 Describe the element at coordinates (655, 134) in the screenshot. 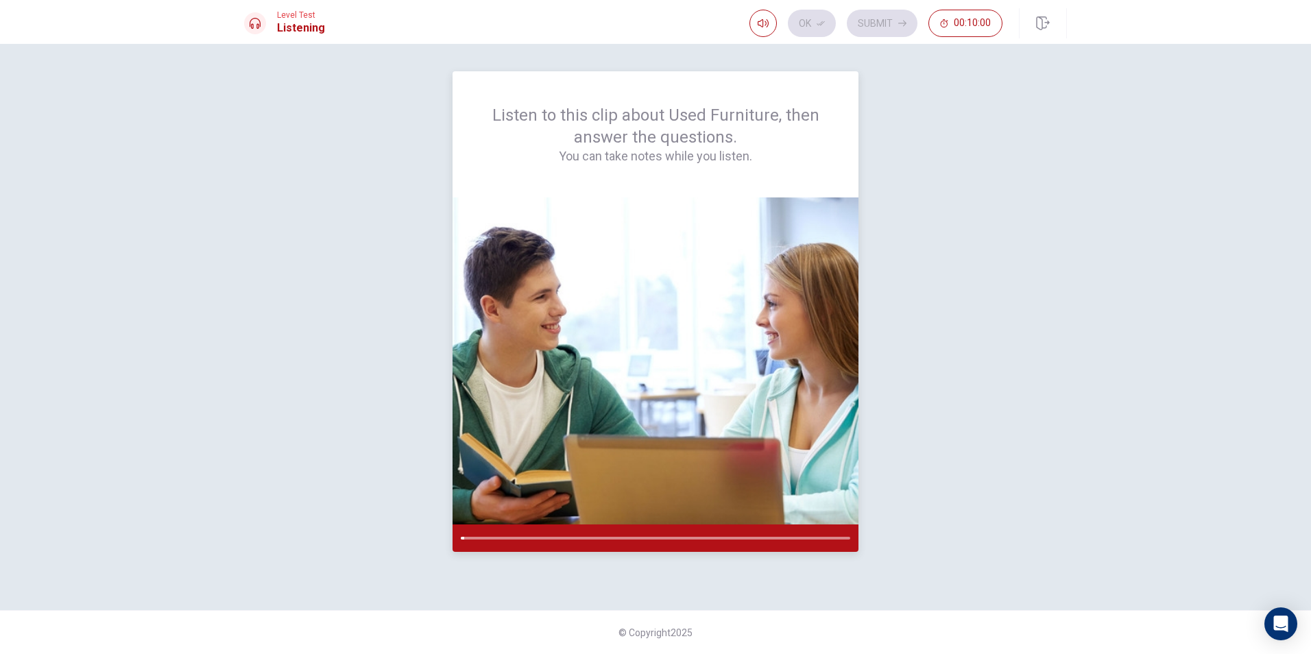

I see `div: Listen to this clip about Used Furniture, then answer the questions.` at that location.